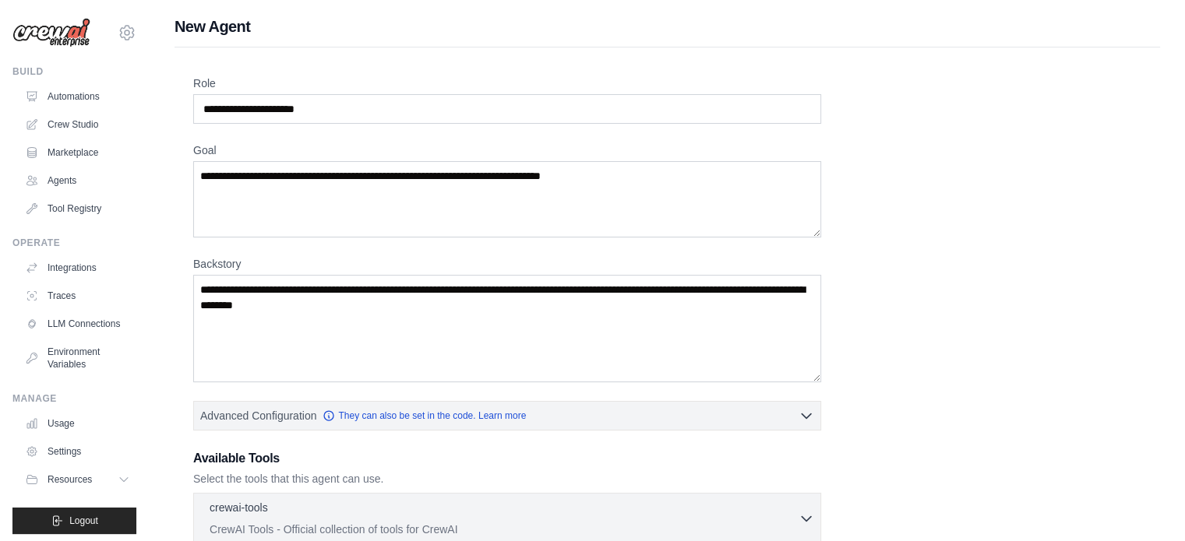 This screenshot has width=1185, height=541. I want to click on p: Select the tools that this agent can use., so click(507, 479).